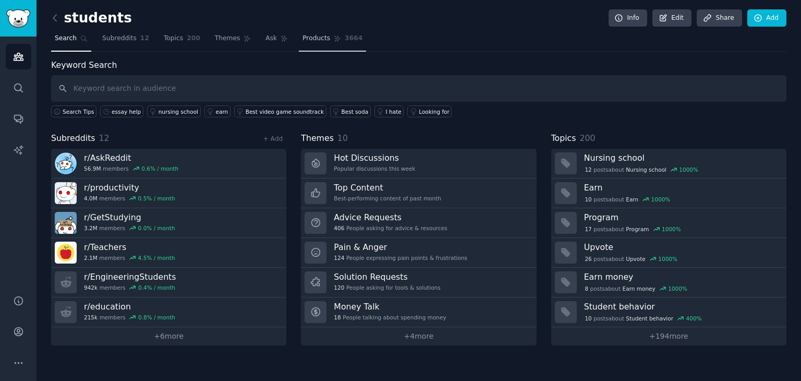  Describe the element at coordinates (390, 228) in the screenshot. I see `div: People asking for advice & resources` at that location.